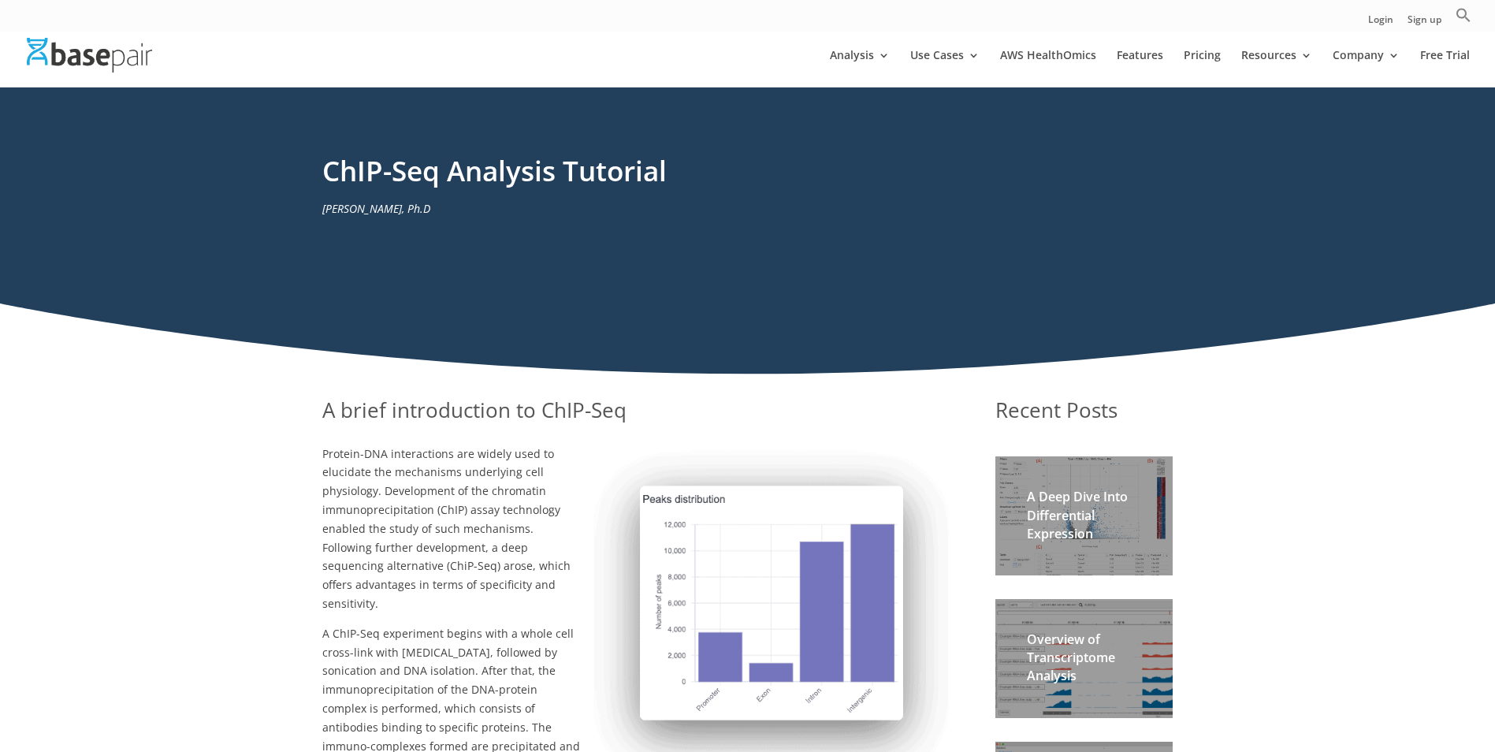 Image resolution: width=1495 pixels, height=752 pixels. I want to click on img: Basepair, so click(89, 54).